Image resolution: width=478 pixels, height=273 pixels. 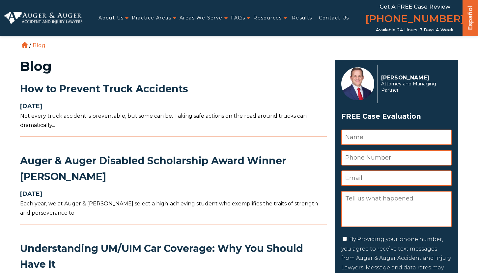 I want to click on a: How to Prevent Truck Accidents, so click(x=104, y=89).